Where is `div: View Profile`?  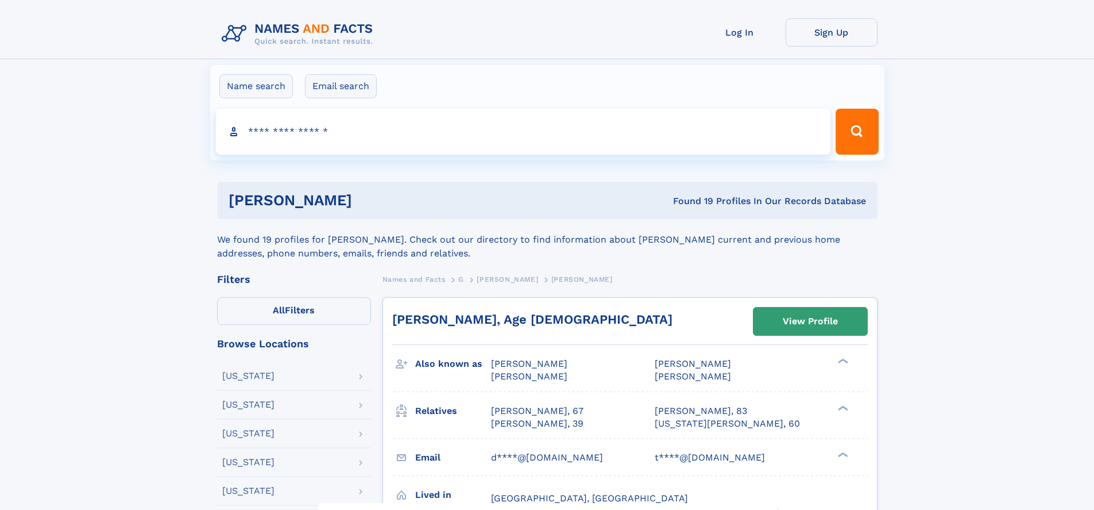 div: View Profile is located at coordinates (811, 321).